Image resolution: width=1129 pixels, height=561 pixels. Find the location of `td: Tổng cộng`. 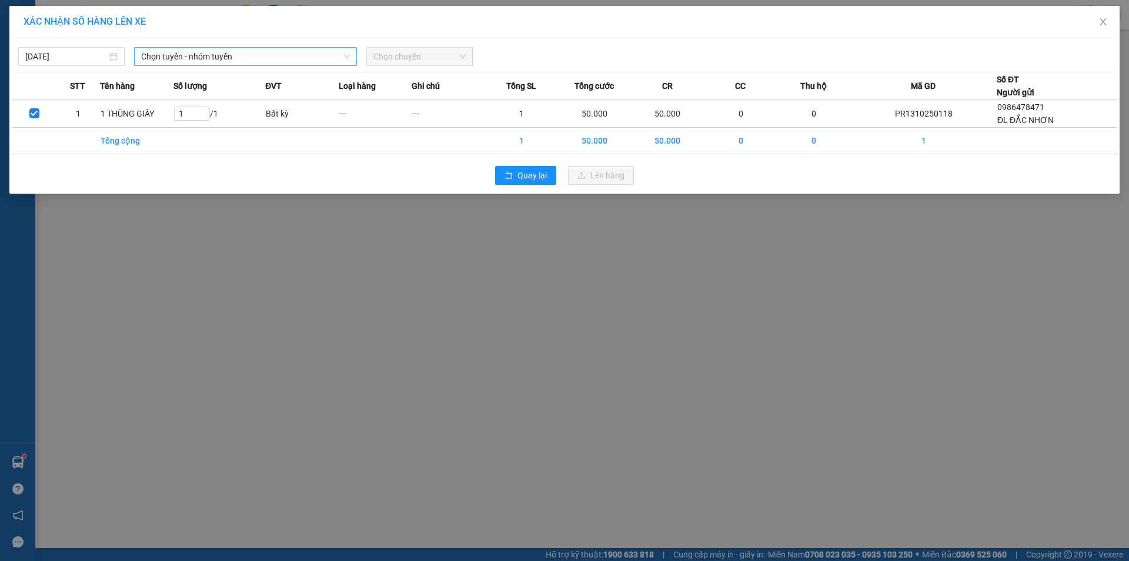

td: Tổng cộng is located at coordinates (136, 141).